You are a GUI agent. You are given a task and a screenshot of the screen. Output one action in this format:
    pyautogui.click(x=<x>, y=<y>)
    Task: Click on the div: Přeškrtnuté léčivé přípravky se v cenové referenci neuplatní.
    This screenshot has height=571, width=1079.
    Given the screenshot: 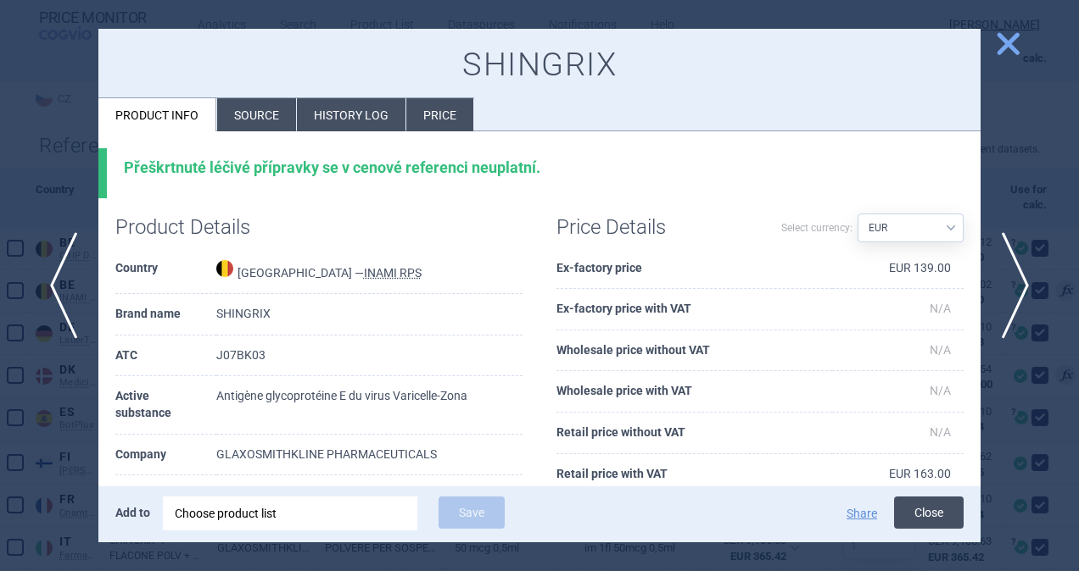 What is the action you would take?
    pyautogui.click(x=543, y=168)
    